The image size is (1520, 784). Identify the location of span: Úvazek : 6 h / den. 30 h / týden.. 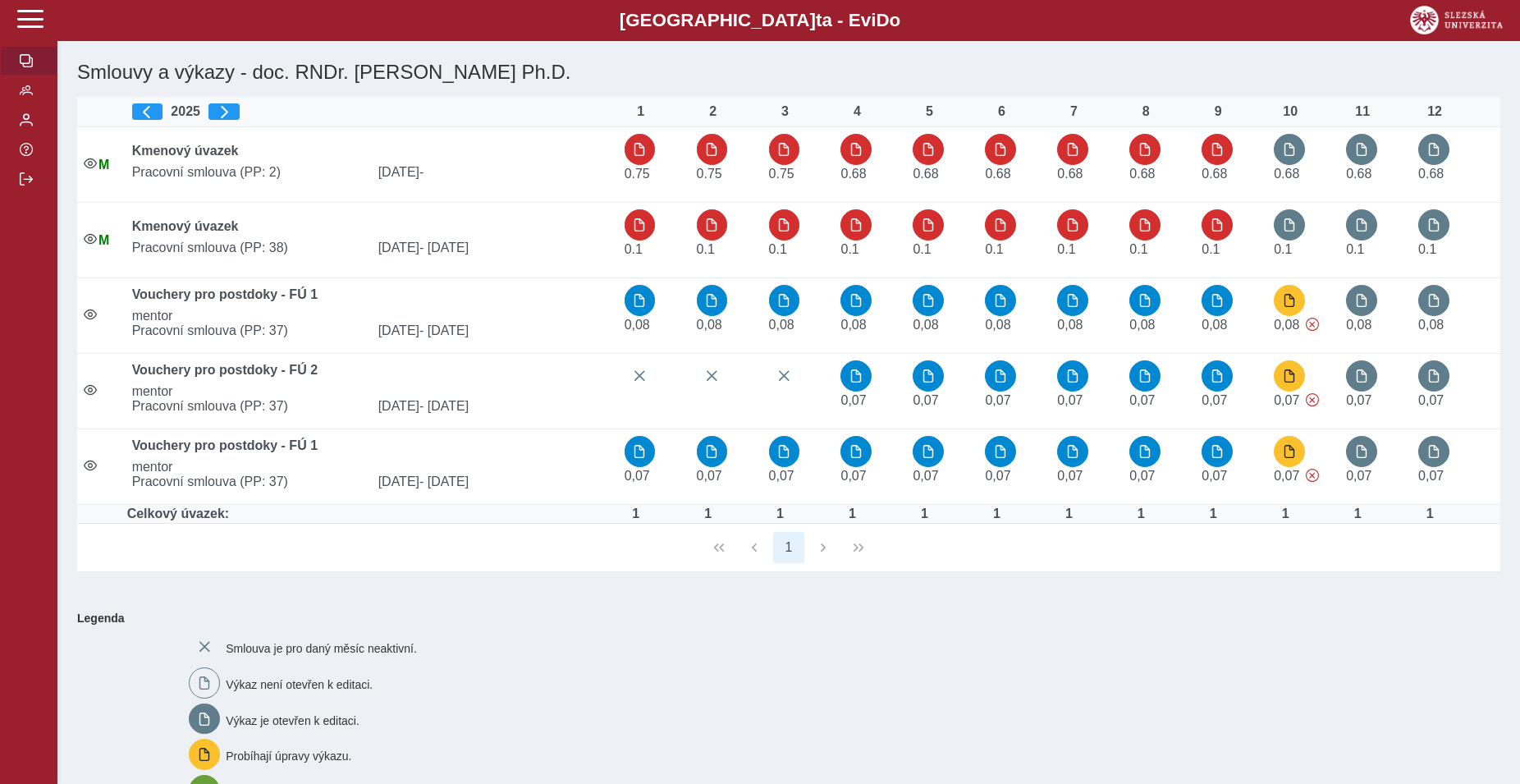
(781, 173).